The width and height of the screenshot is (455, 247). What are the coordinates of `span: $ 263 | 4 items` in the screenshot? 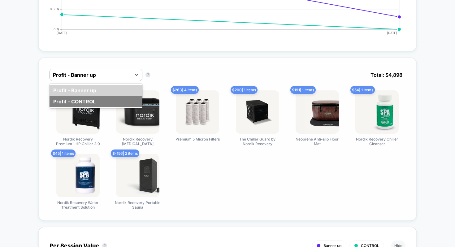 It's located at (185, 90).